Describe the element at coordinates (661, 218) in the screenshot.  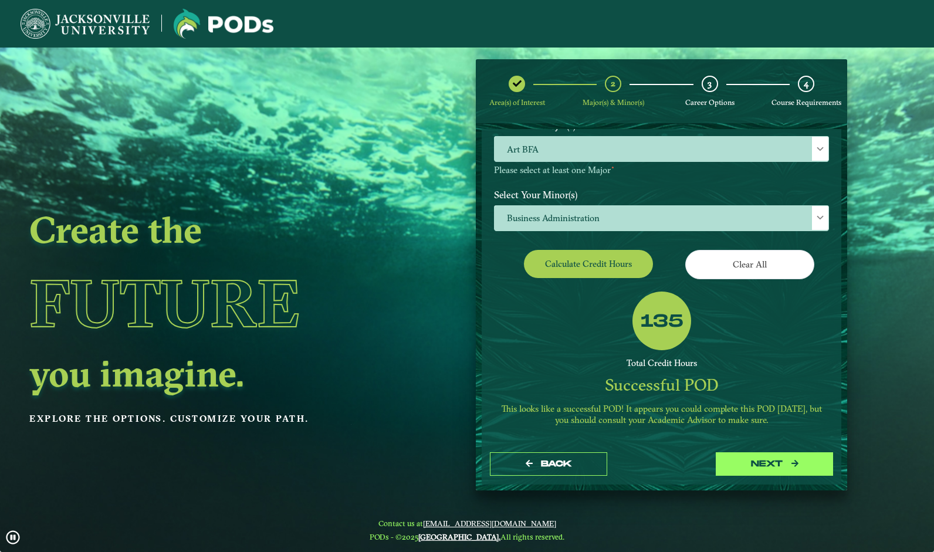
I see `span: Business Administration` at that location.